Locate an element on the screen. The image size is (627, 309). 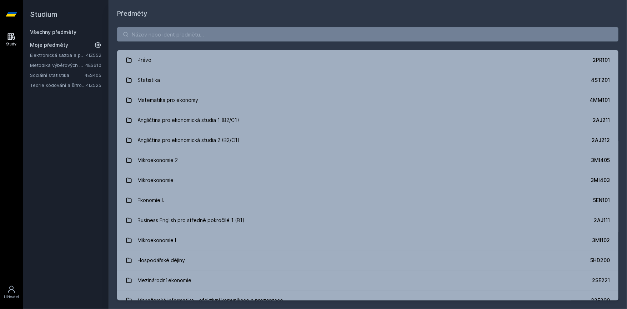
h1: Předměty is located at coordinates (368, 14).